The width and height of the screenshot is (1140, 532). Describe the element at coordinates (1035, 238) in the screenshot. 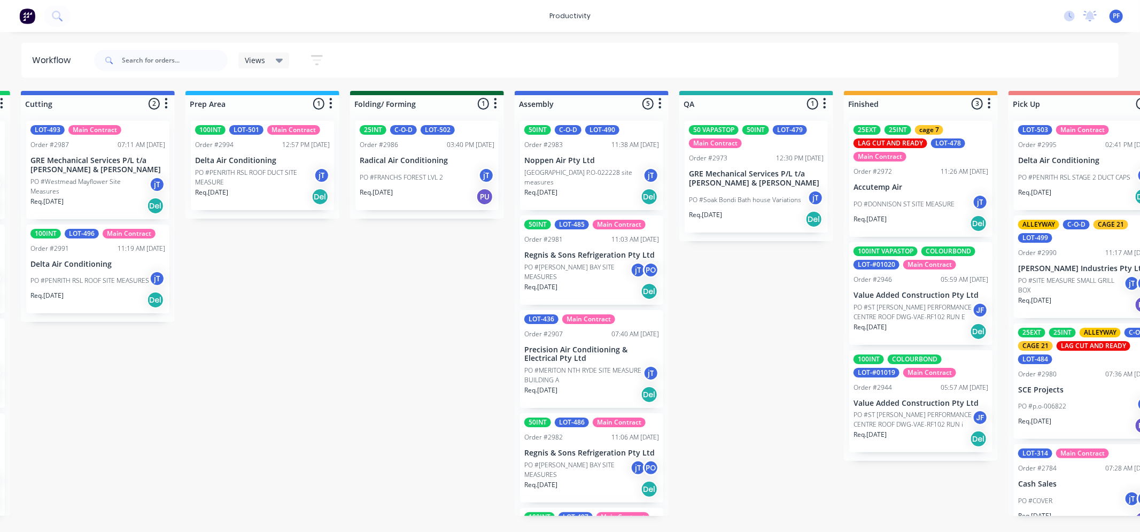

I see `div: LOT-499` at that location.